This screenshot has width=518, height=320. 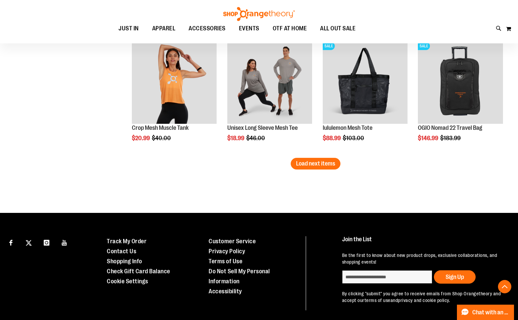 I want to click on button: Load next items, so click(x=315, y=164).